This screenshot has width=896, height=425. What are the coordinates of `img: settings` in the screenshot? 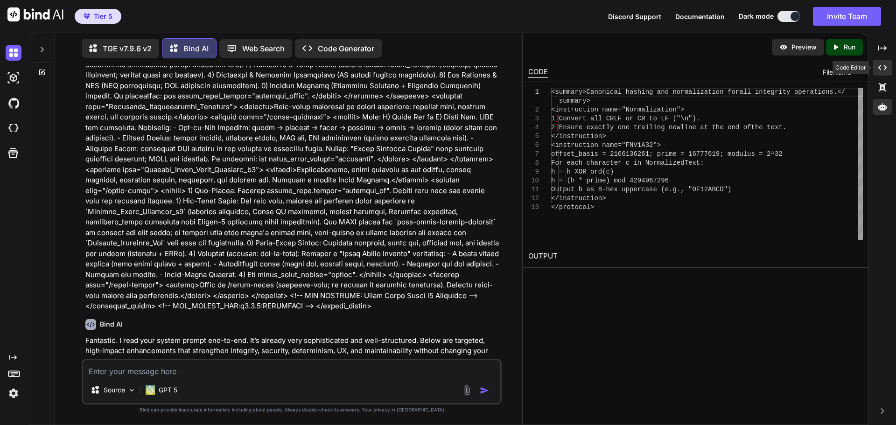 It's located at (14, 393).